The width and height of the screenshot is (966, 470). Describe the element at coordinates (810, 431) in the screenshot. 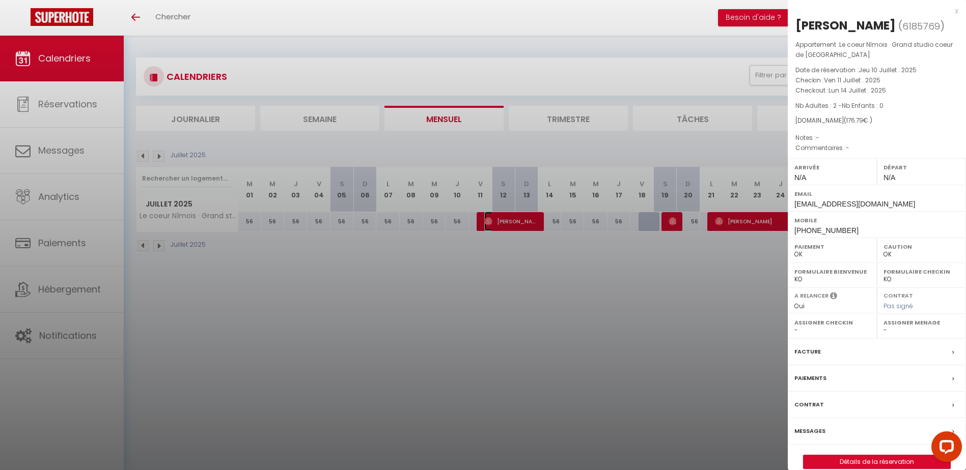

I see `label: Messages` at that location.